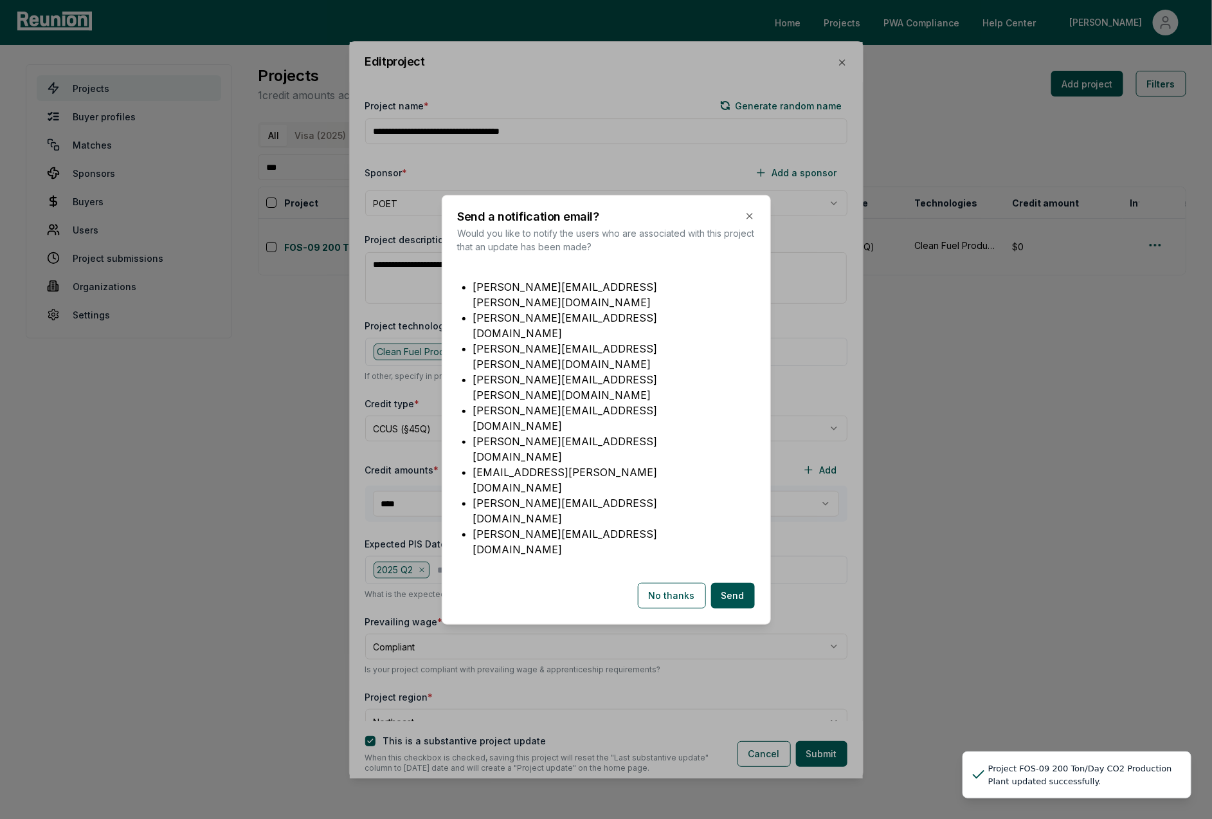  Describe the element at coordinates (529, 217) in the screenshot. I see `h2: Send a notification email?` at that location.